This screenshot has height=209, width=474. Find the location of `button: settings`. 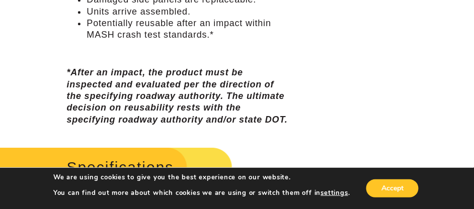

button: settings is located at coordinates (334, 193).